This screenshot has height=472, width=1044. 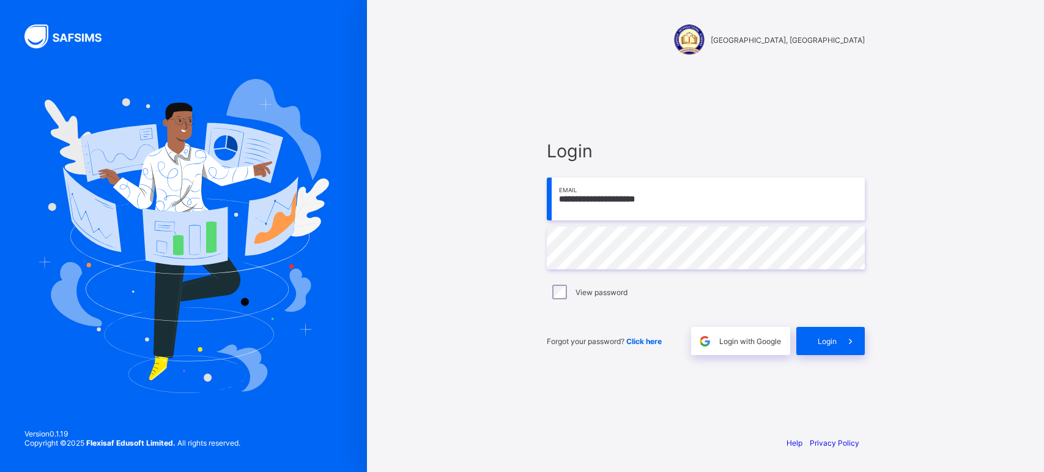 What do you see at coordinates (750, 341) in the screenshot?
I see `span: Login with Google` at bounding box center [750, 341].